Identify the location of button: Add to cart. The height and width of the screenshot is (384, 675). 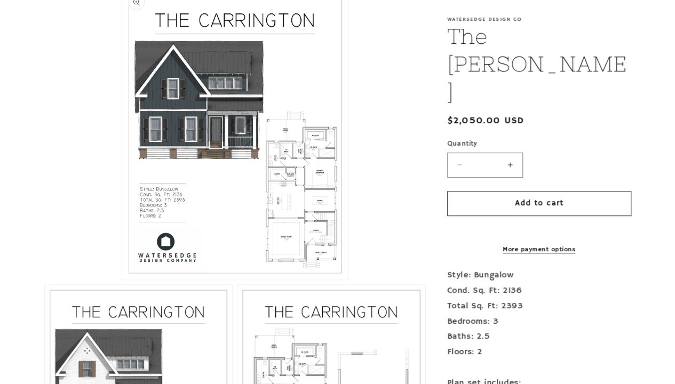
(539, 203).